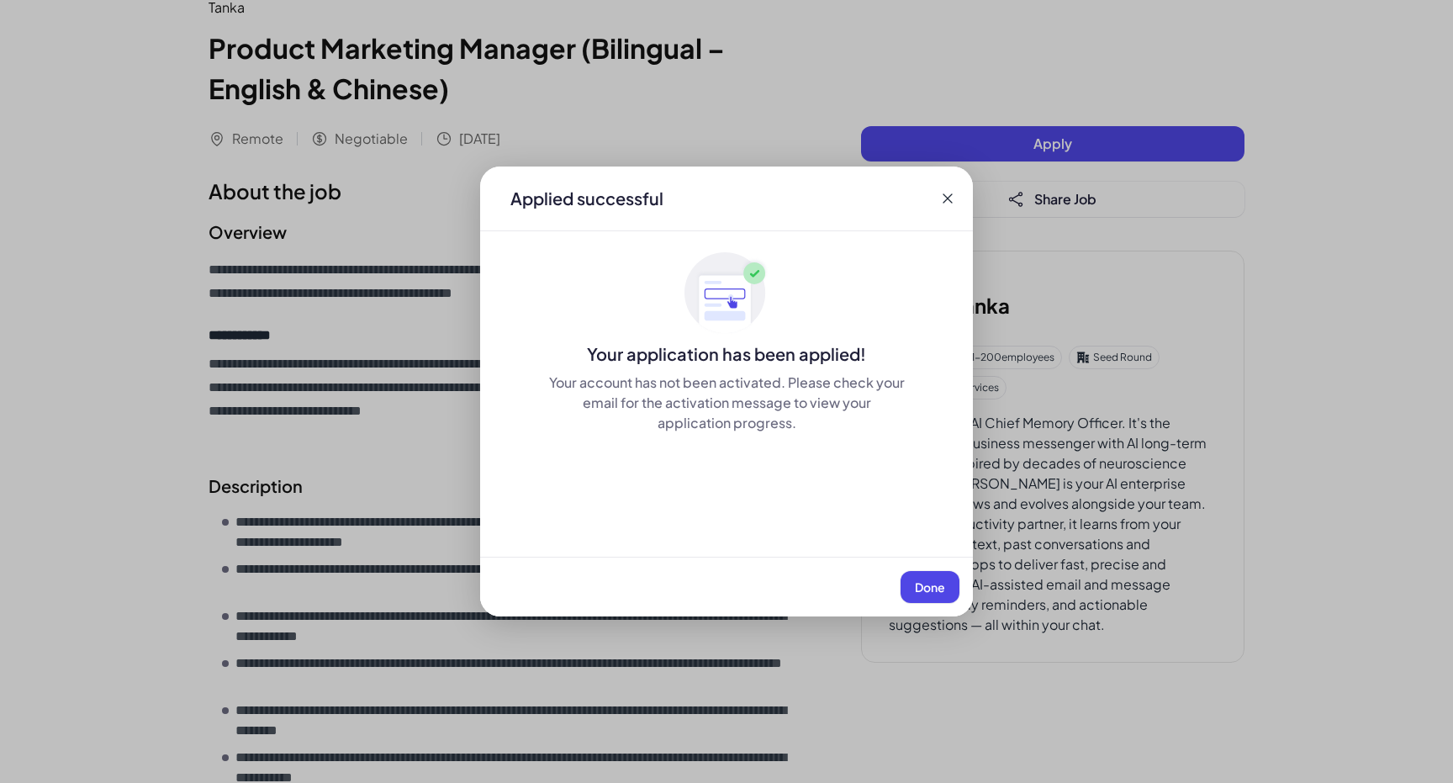 The width and height of the screenshot is (1453, 783). I want to click on div: Your application has been applied!, so click(727, 354).